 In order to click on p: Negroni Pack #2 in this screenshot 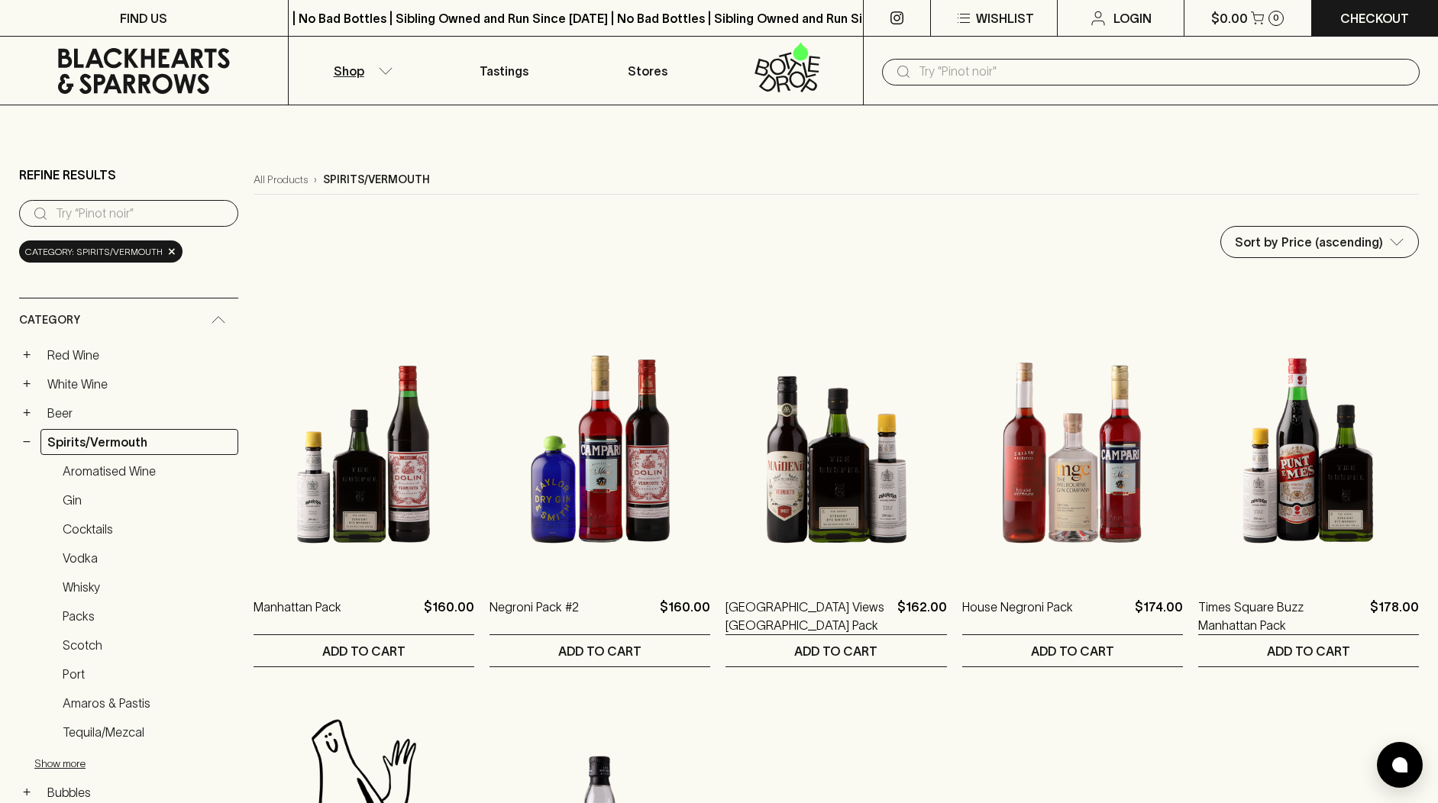, I will do `click(534, 616)`.